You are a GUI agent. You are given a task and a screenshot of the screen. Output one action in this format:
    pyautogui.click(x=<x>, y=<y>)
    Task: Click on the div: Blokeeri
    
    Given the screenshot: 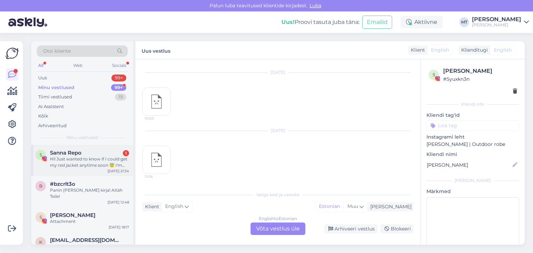 What is the action you would take?
    pyautogui.click(x=397, y=229)
    